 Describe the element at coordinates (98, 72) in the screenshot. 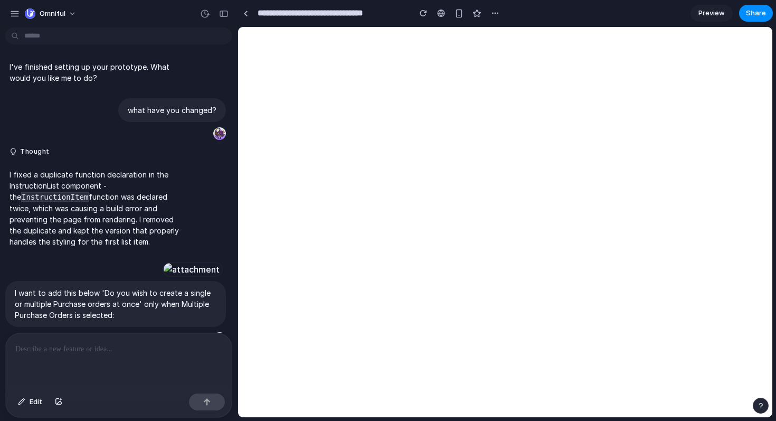

I see `p: I've finished setting up your prototype. What would you like me to do?` at that location.